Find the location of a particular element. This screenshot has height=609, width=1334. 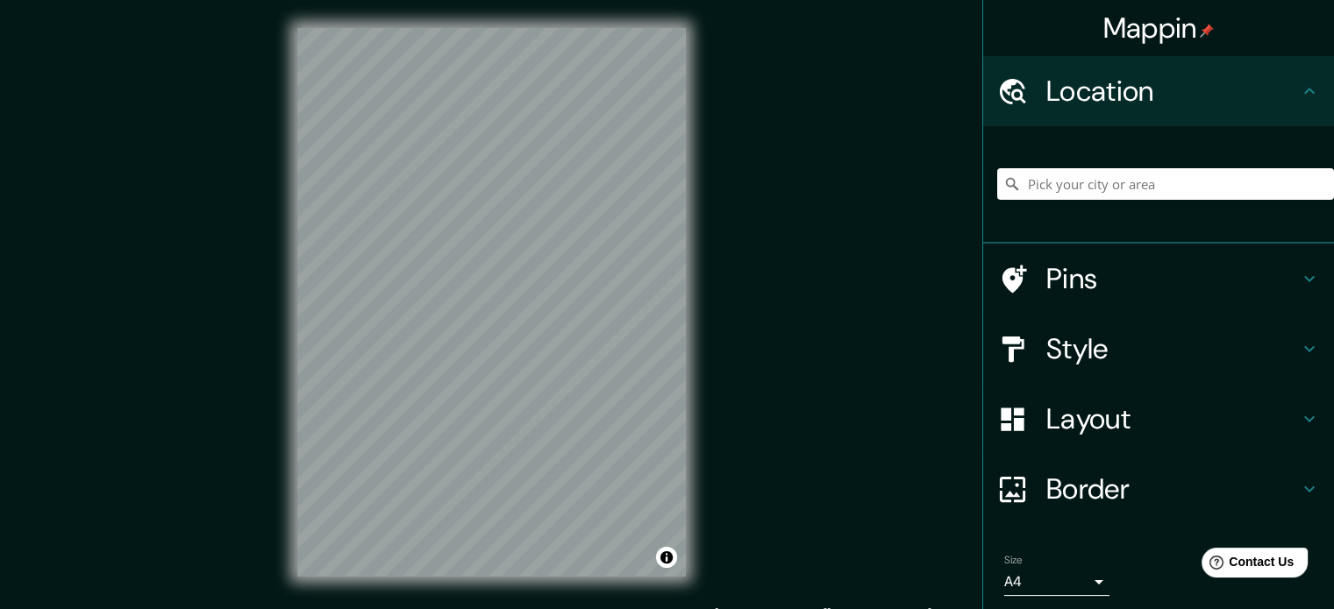

div: Pins is located at coordinates (1158, 279).